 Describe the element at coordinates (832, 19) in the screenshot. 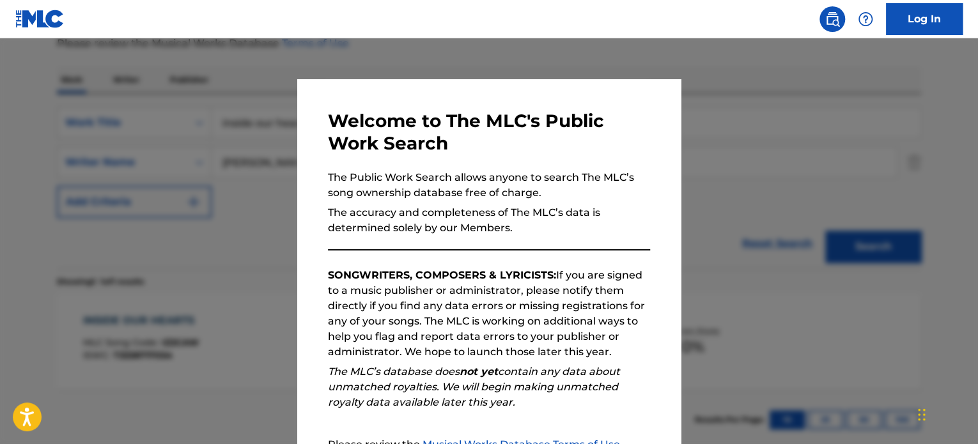

I see `img: search` at that location.